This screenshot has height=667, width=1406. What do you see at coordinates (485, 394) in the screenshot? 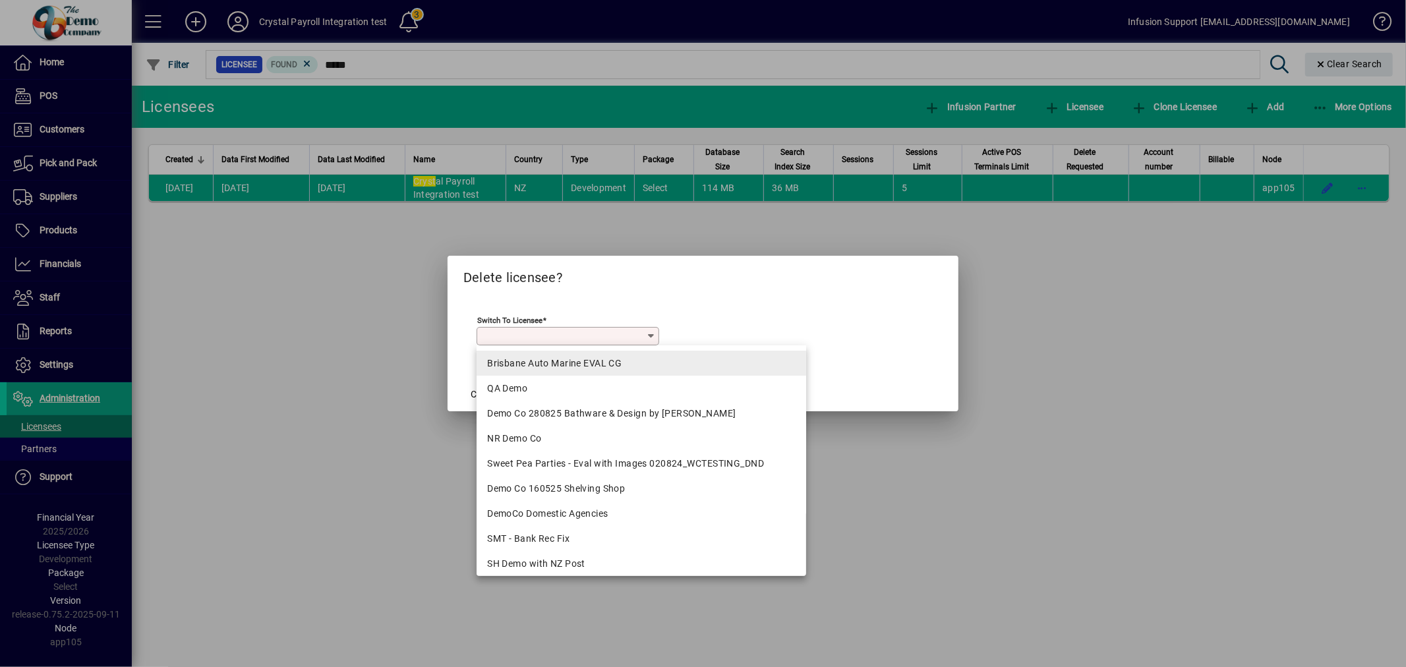
I see `button: Cancel` at bounding box center [485, 394].